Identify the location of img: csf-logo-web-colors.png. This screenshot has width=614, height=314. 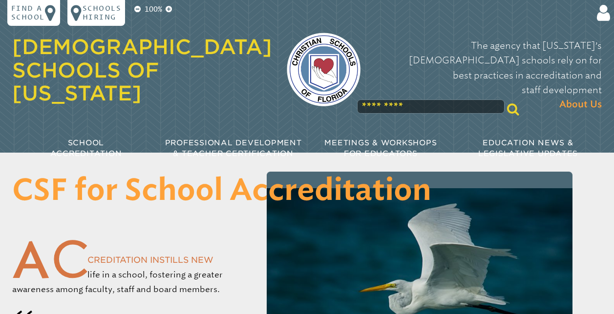
(323, 69).